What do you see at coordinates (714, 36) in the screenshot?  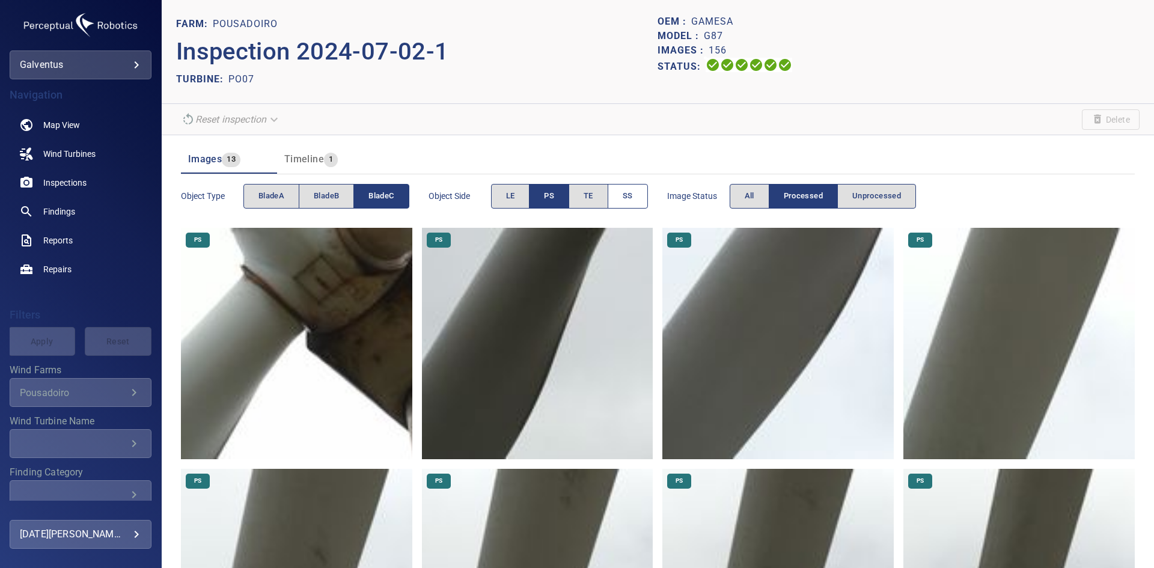 I see `p: G87` at bounding box center [714, 36].